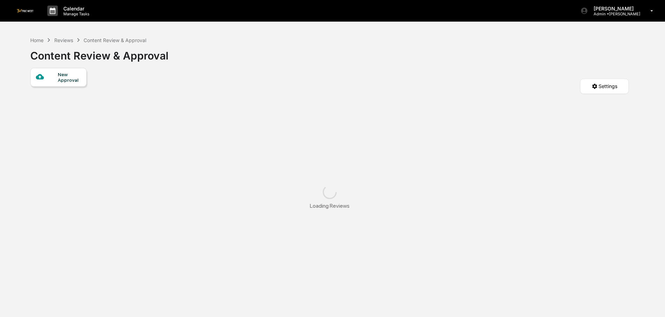  What do you see at coordinates (64, 40) in the screenshot?
I see `div: Reviews` at bounding box center [64, 40].